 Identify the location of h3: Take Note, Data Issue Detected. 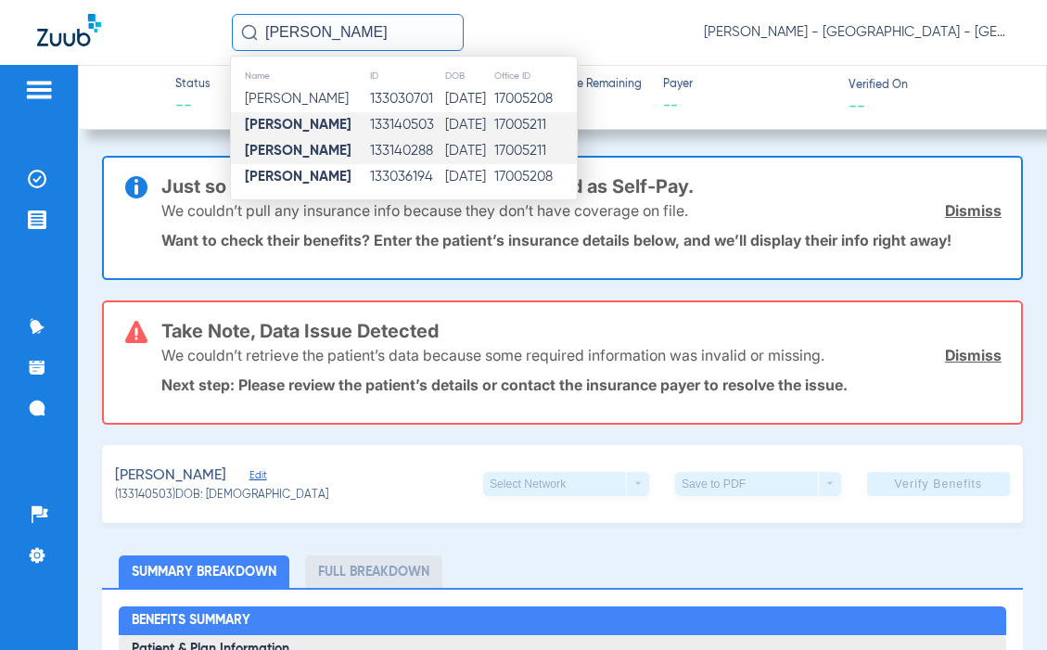
(581, 331).